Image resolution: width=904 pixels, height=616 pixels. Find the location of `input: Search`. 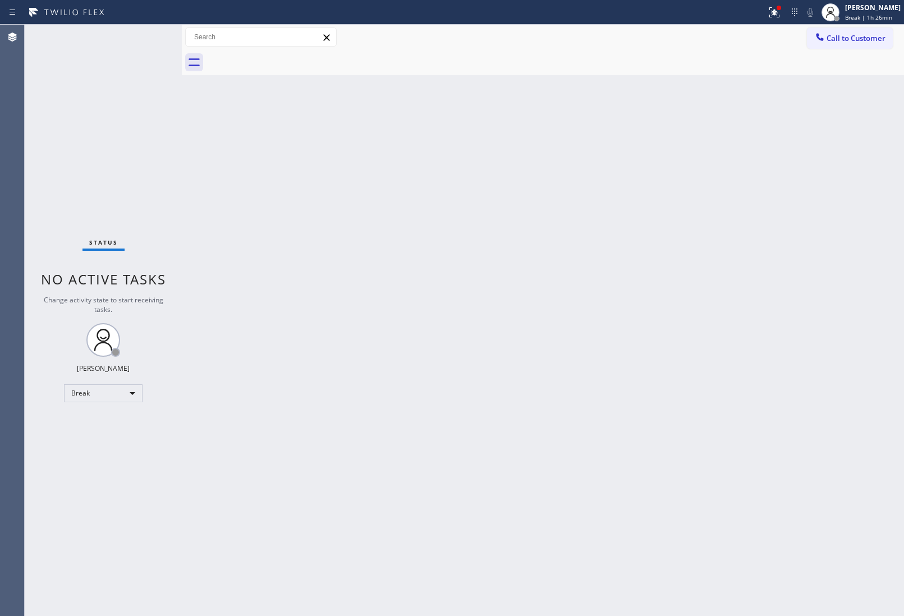

input: Search is located at coordinates (261, 37).